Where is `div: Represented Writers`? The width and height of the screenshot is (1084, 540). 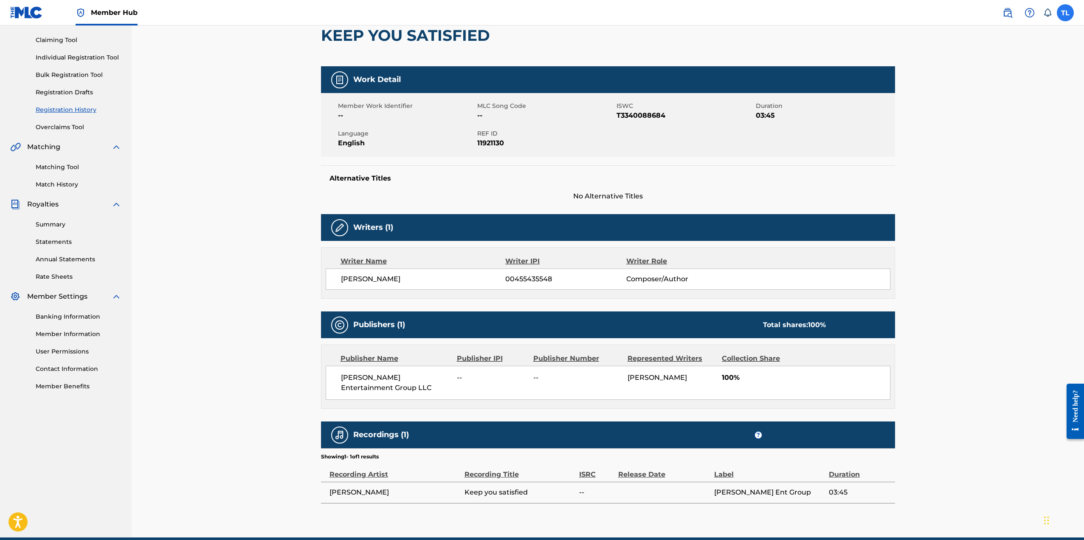 div: Represented Writers is located at coordinates (672, 359).